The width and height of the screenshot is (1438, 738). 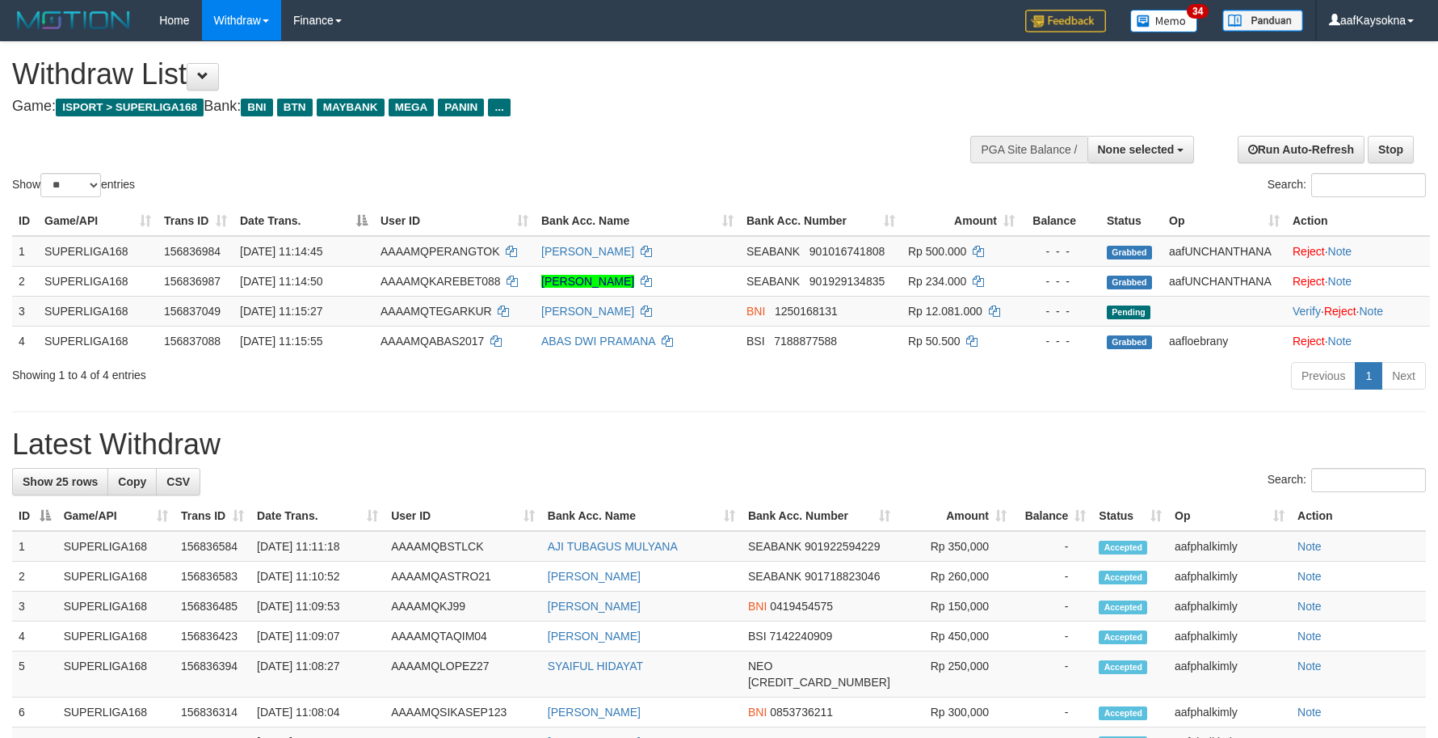 What do you see at coordinates (463, 674) in the screenshot?
I see `td: AAAAMQLOPEZ27` at bounding box center [463, 674].